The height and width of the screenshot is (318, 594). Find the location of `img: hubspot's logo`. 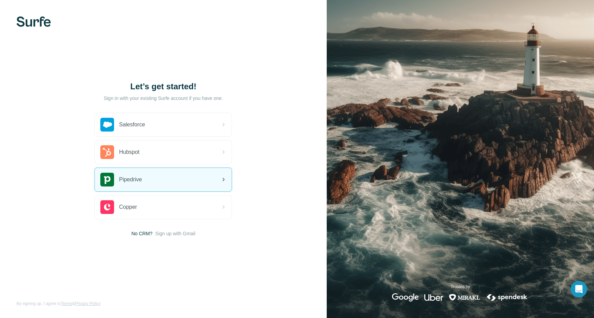

img: hubspot's logo is located at coordinates (107, 152).